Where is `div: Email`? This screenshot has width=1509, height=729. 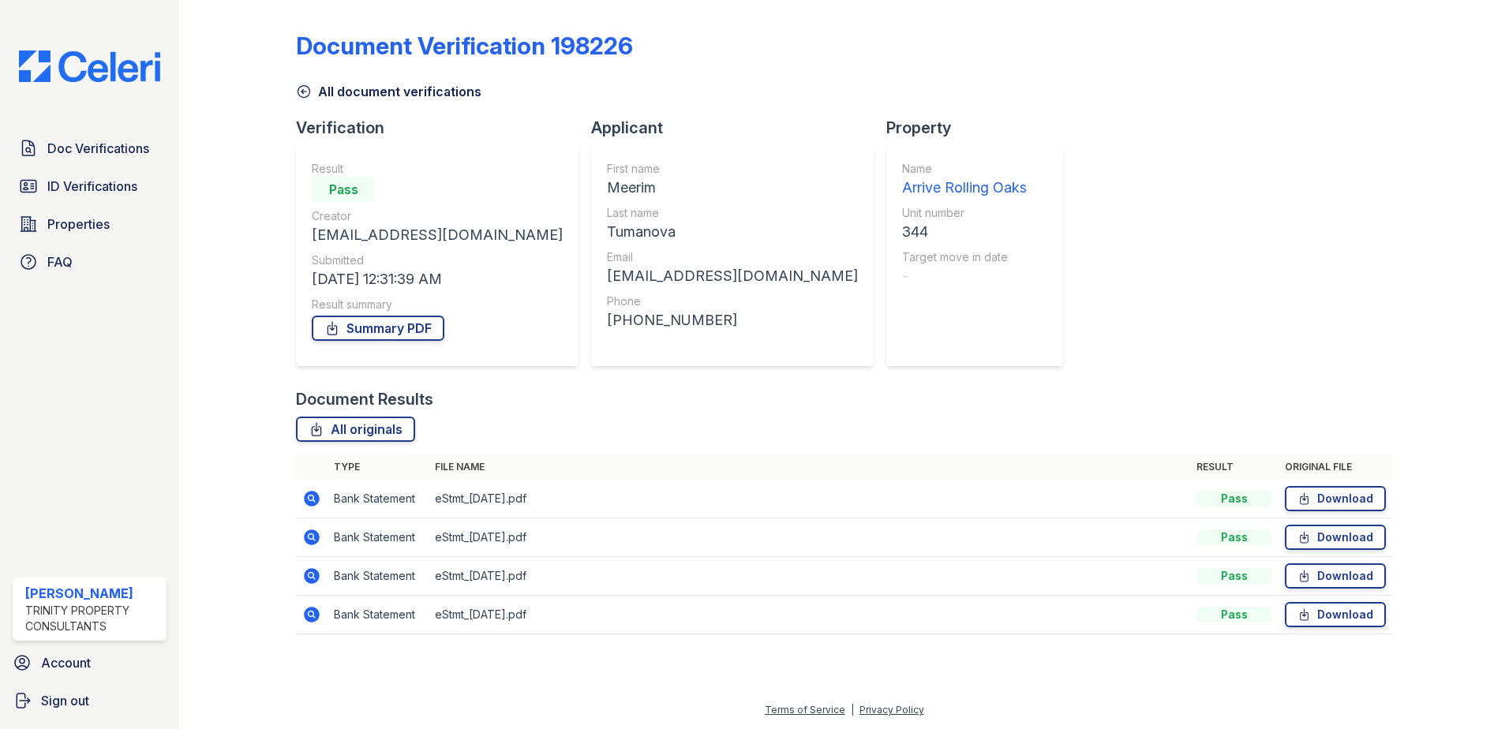 div: Email is located at coordinates (733, 257).